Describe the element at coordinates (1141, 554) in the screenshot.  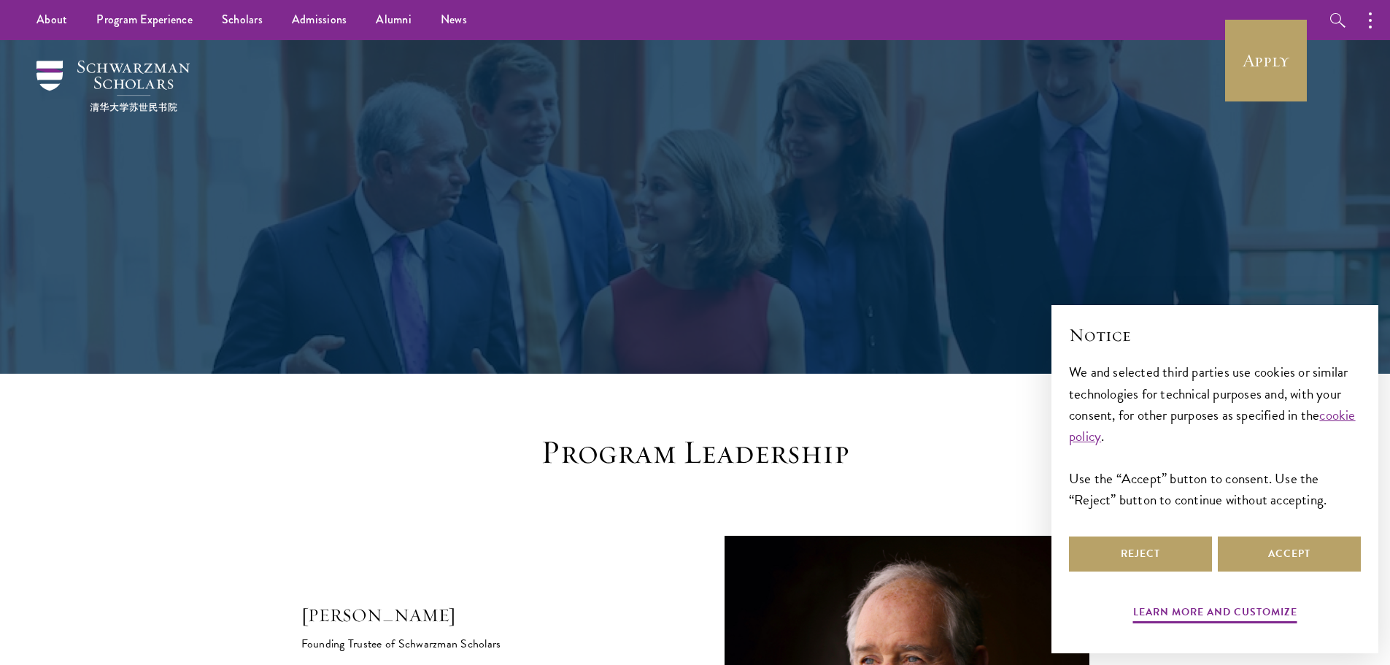
I see `button: Reject` at that location.